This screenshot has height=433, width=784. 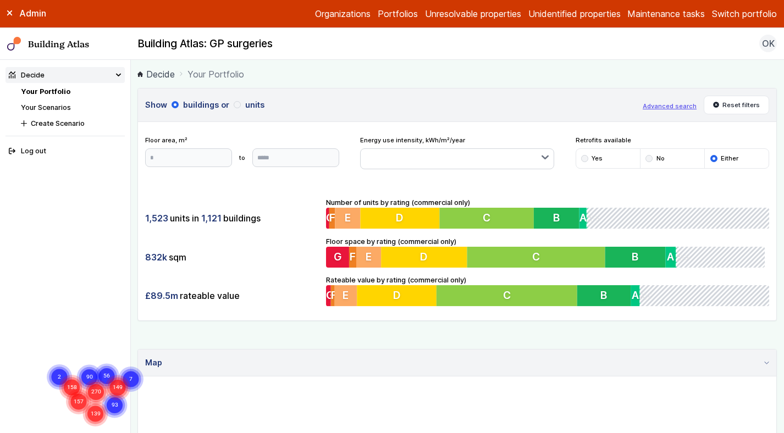 I want to click on div: Rateable value by rating (commercial only), so click(x=547, y=291).